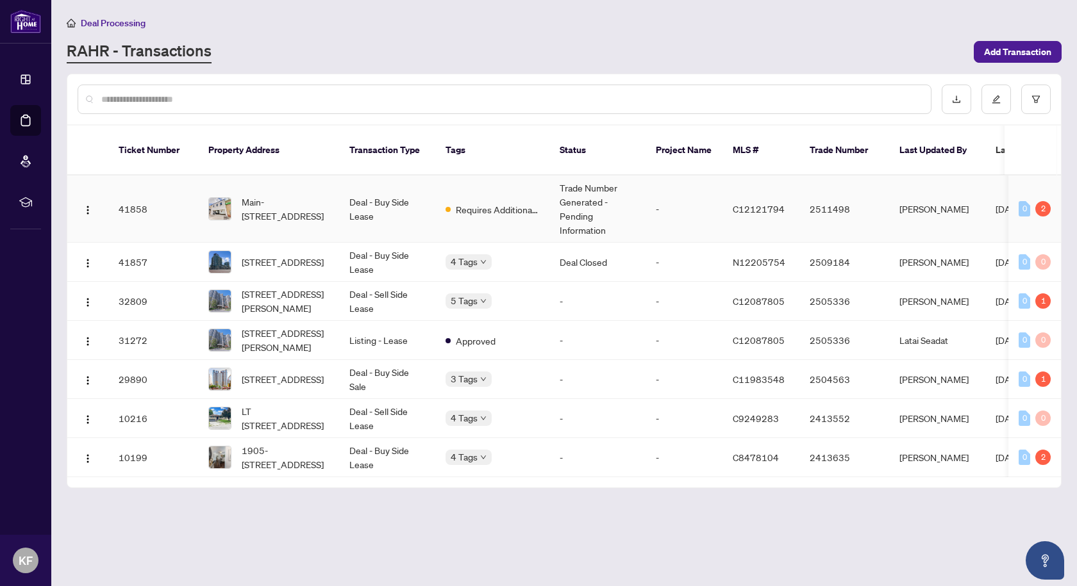 The image size is (1077, 586). What do you see at coordinates (597, 151) in the screenshot?
I see `th: Status` at bounding box center [597, 151].